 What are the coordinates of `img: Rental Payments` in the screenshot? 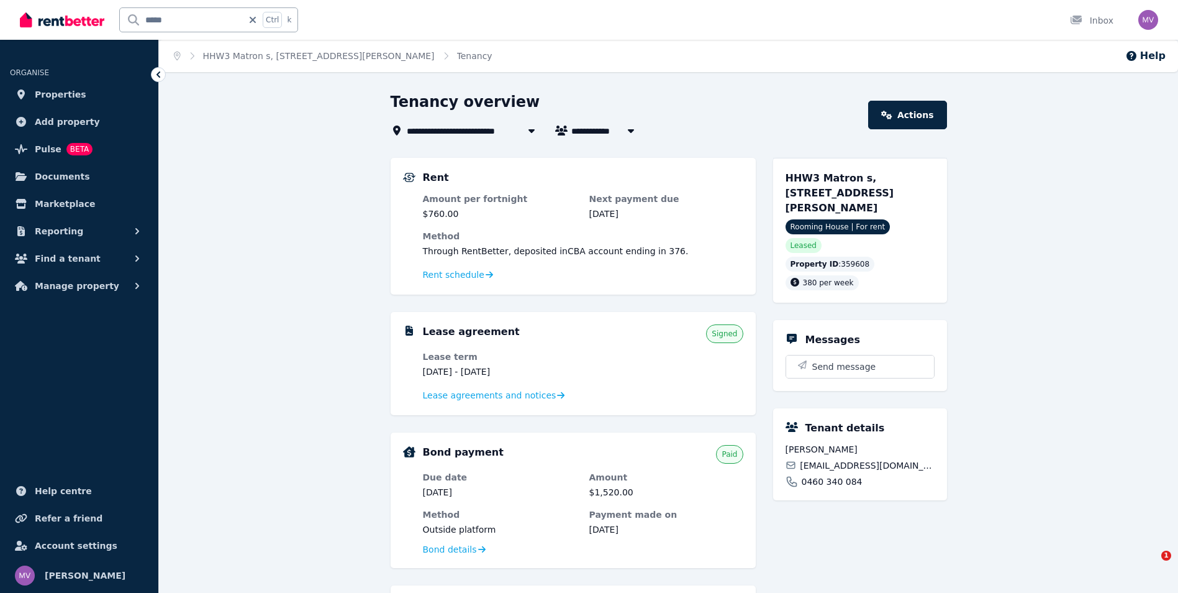 It's located at (409, 177).